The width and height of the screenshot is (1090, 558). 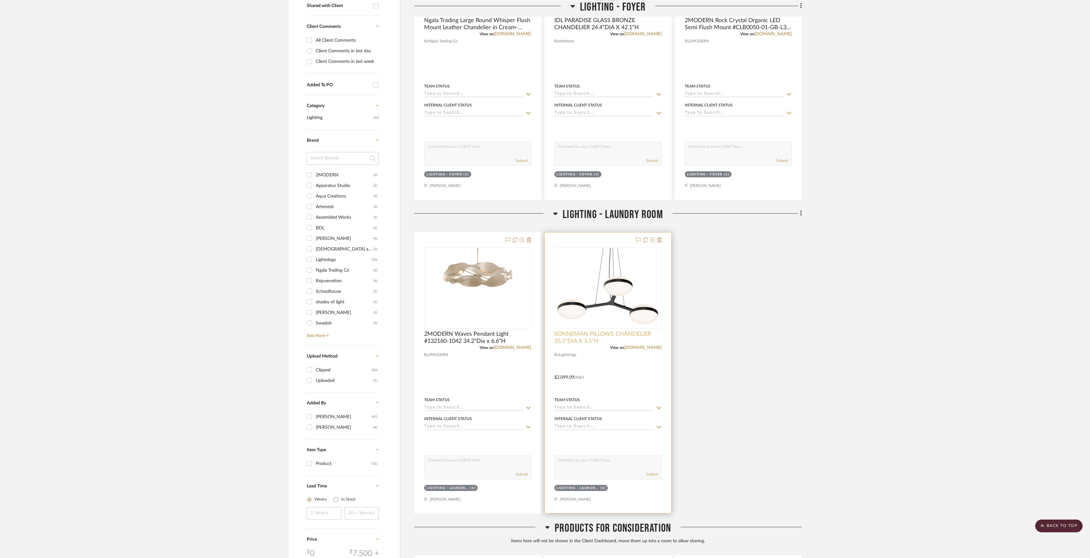 I want to click on div: Assembled Works, so click(x=345, y=217).